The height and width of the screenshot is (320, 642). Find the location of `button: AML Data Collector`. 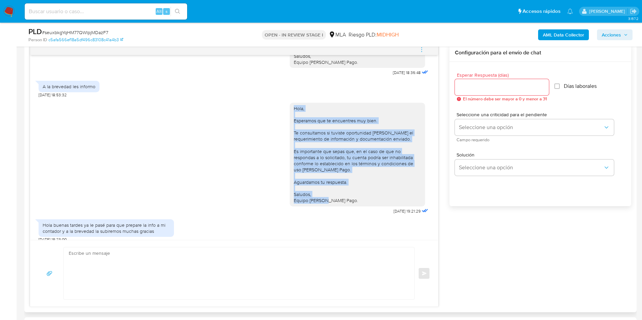

button: AML Data Collector is located at coordinates (563, 35).